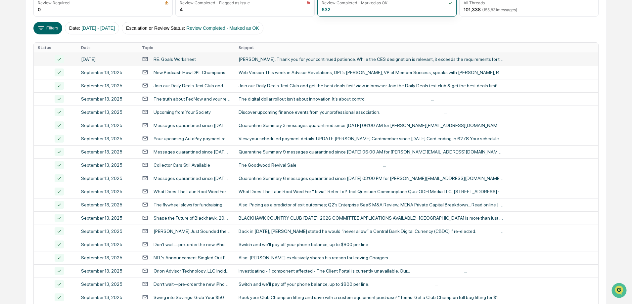 This screenshot has width=632, height=304. Describe the element at coordinates (371, 112) in the screenshot. I see `div: Discover upcoming finance events from your professional association.‌ ‌ ‌ ‌ ‌ ‌ ‌ ‌ ‌ ‌ ‌ ‌ ‌ ‌ ‌...` at that location.